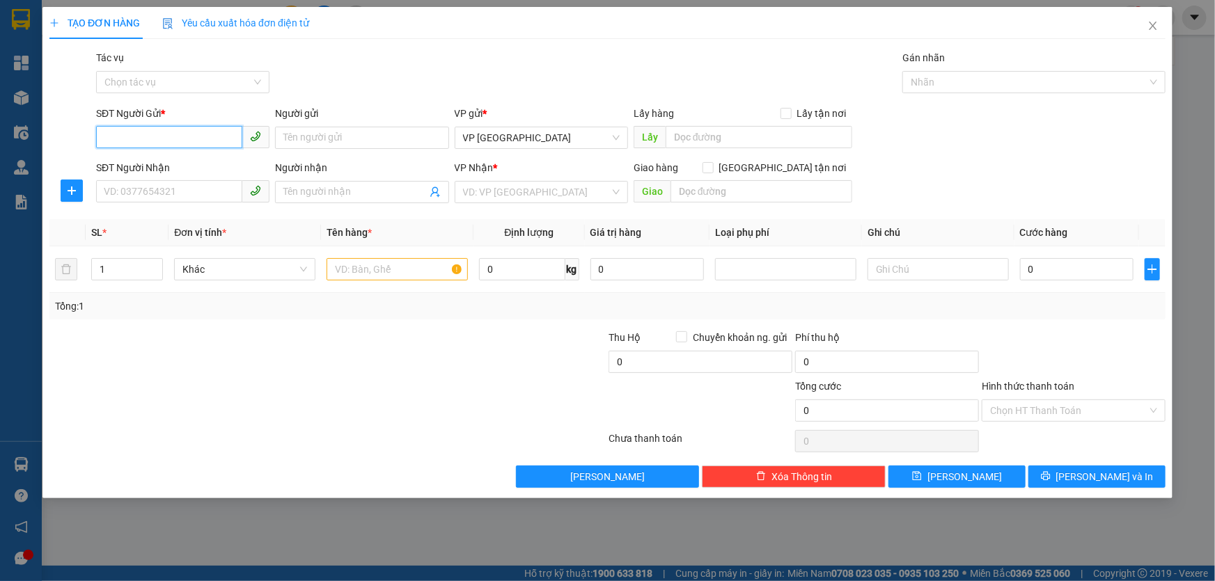 The image size is (1215, 581). What do you see at coordinates (182, 113) in the screenshot?
I see `div: SĐT Người Gửi` at bounding box center [182, 113].